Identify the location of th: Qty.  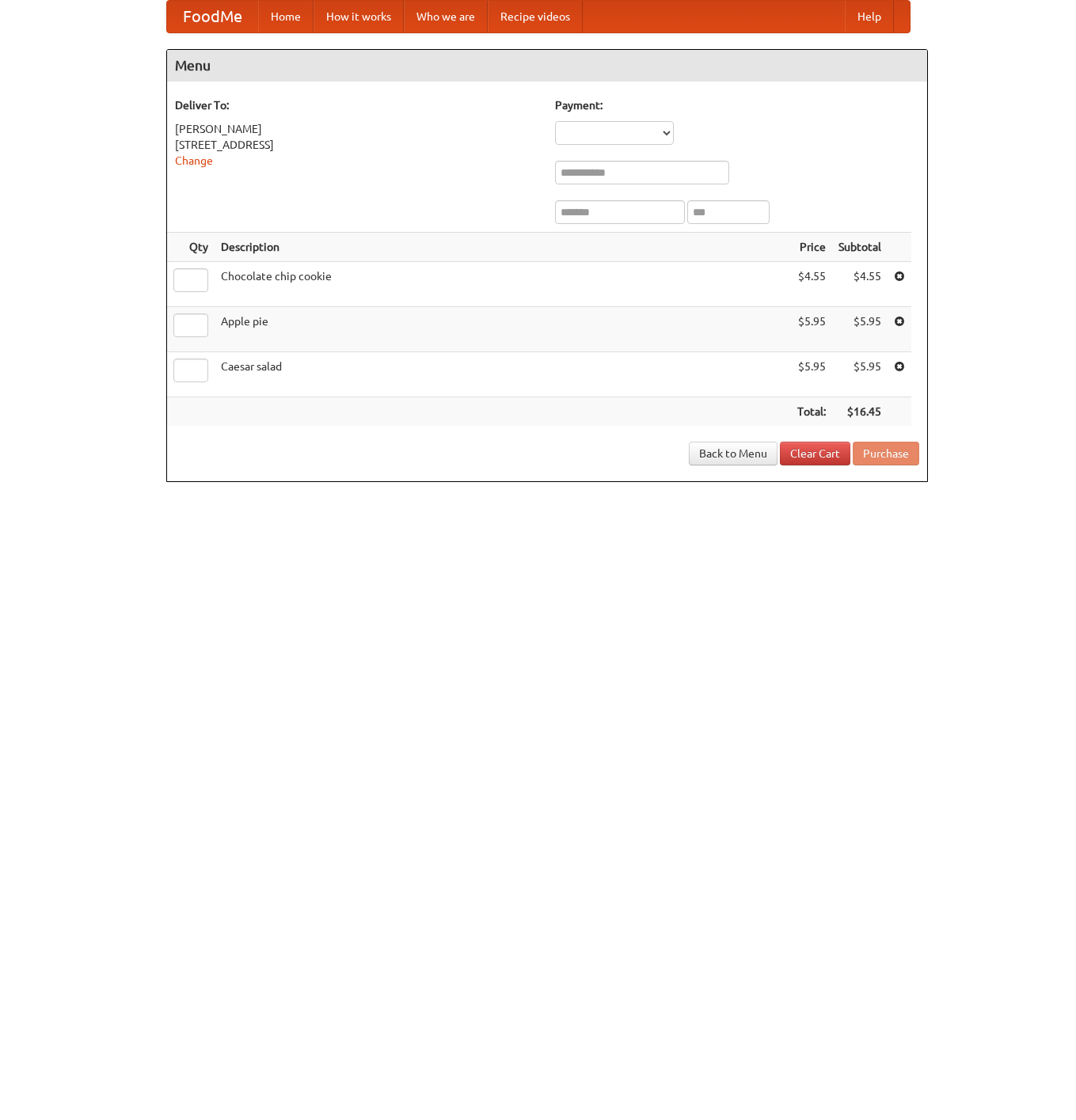
(191, 247).